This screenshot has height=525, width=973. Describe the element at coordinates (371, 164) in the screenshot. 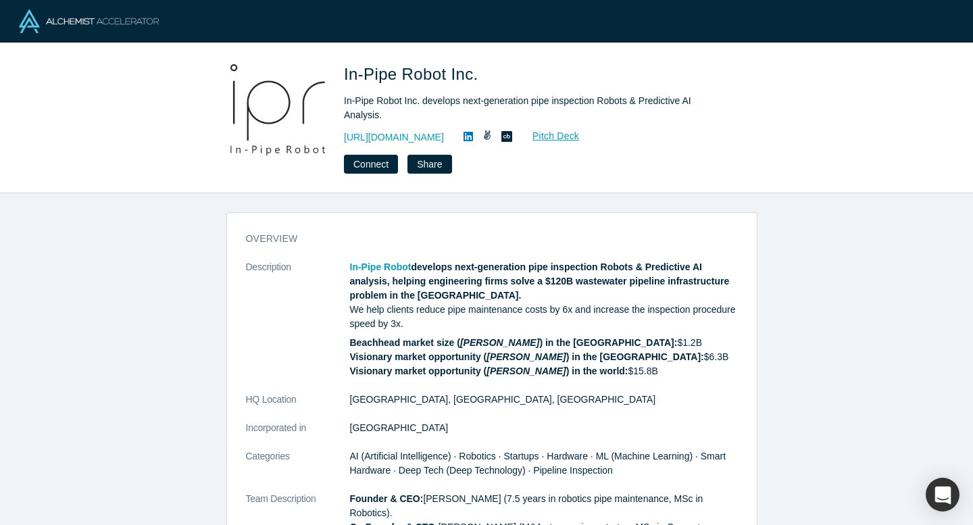

I see `button: Connect` at that location.